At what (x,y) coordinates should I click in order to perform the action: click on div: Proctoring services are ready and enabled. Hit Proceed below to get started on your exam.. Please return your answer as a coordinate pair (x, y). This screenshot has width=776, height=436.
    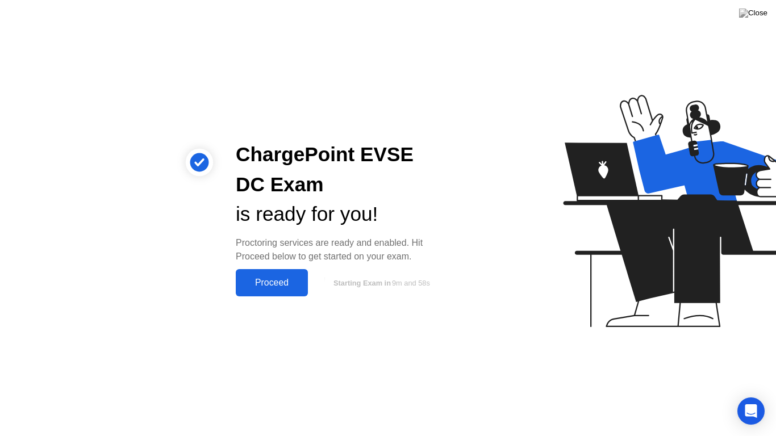
    Looking at the image, I should click on (341, 250).